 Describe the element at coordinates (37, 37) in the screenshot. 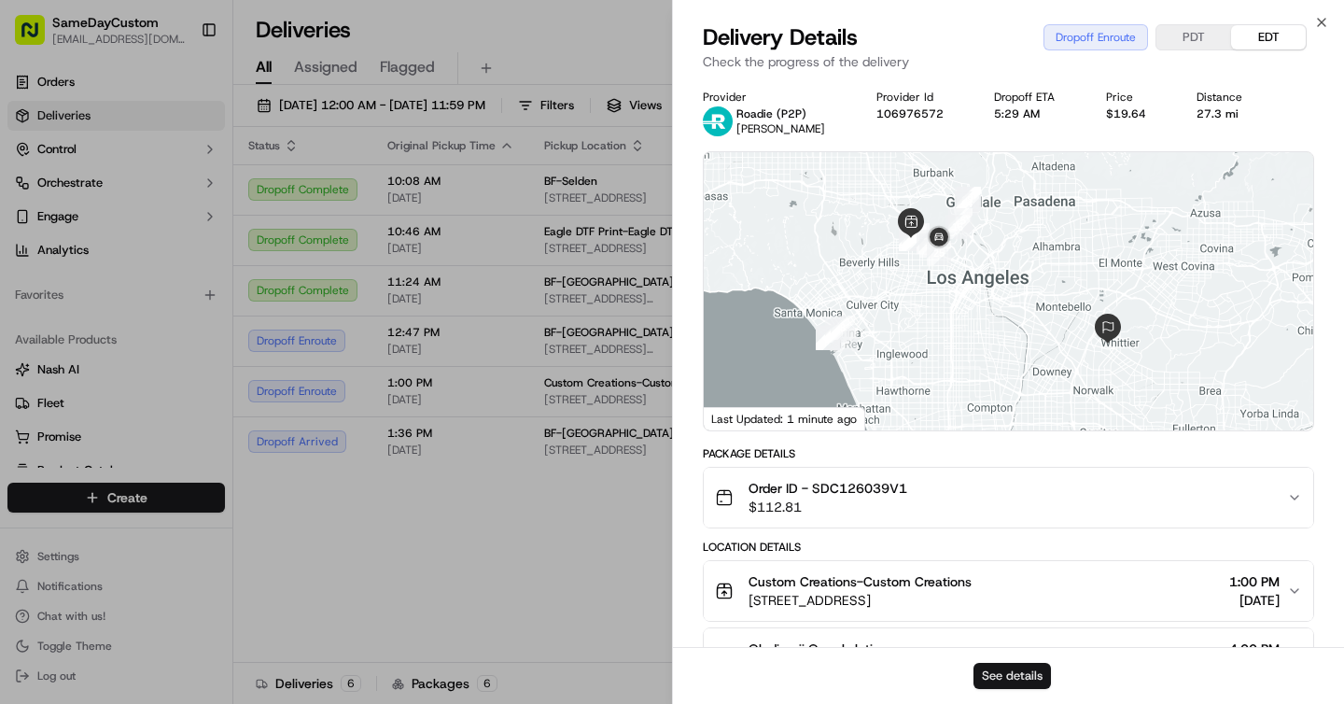

I see `img: Nash` at that location.